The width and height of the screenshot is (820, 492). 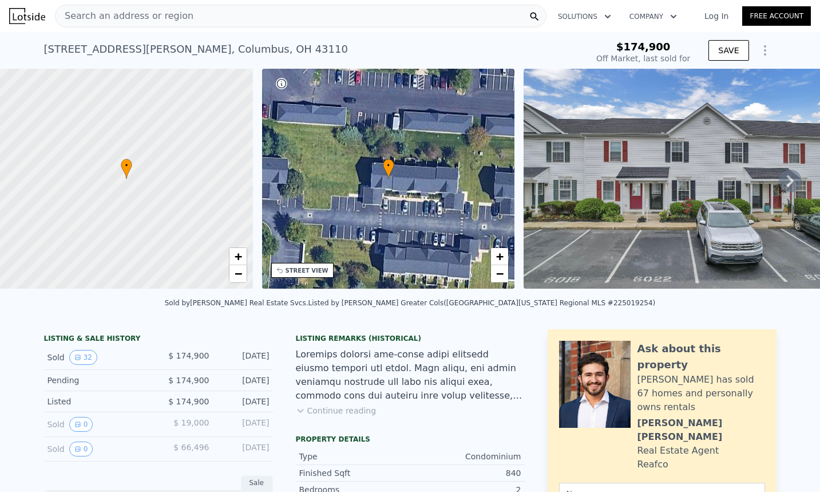 What do you see at coordinates (701, 357) in the screenshot?
I see `div: Ask about this property` at bounding box center [701, 357].